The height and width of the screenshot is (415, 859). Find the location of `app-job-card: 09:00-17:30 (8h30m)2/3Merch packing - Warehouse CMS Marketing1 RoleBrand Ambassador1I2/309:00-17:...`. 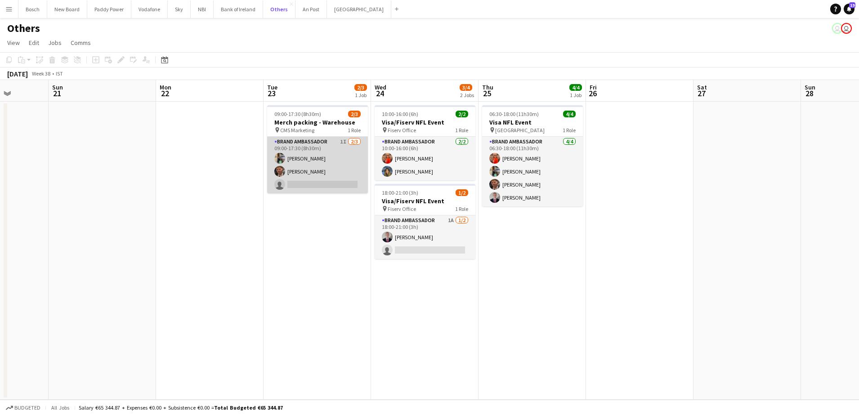

app-job-card: 09:00-17:30 (8h30m)2/3Merch packing - Warehouse CMS Marketing1 RoleBrand Ambassador1I2/309:00-17:... is located at coordinates (317, 149).